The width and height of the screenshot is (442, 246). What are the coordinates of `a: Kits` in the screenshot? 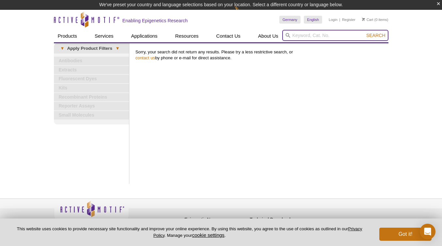 It's located at (92, 88).